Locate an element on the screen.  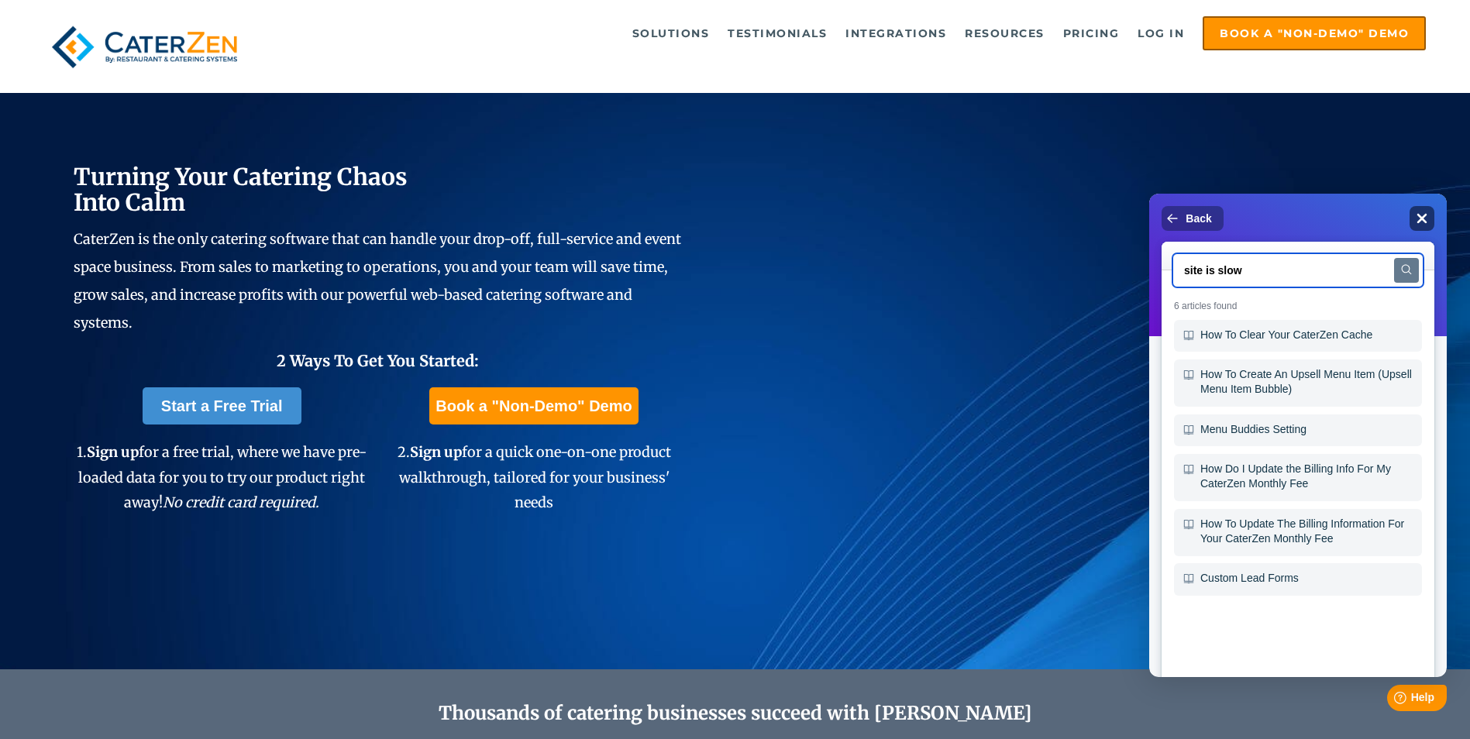
a: Resources is located at coordinates (1004, 33).